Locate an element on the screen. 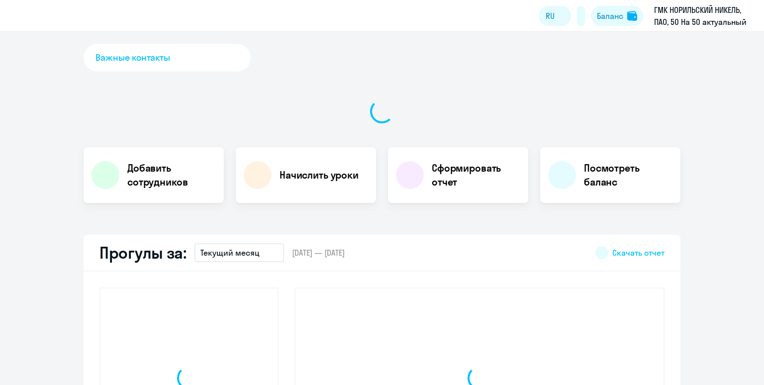 This screenshot has height=385, width=764. h4: Сформировать отчет is located at coordinates (476, 175).